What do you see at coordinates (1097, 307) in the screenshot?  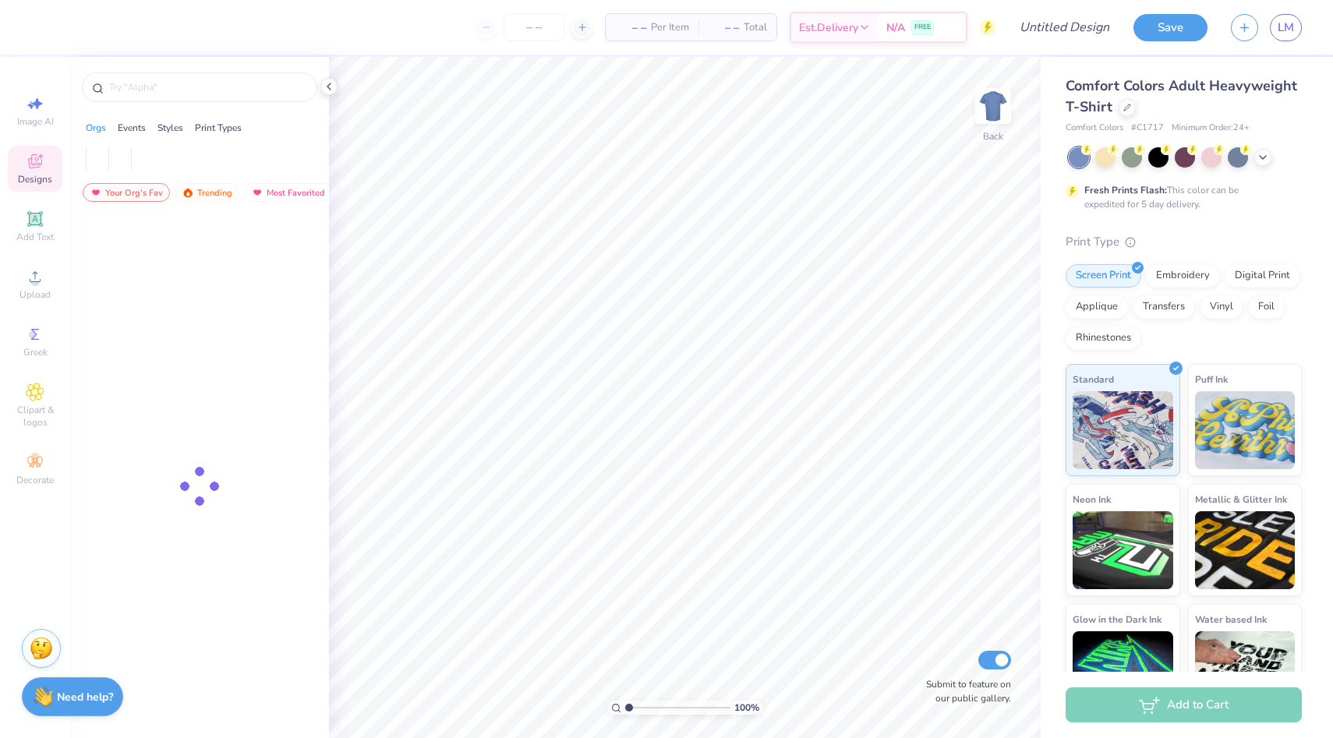 I see `div: Applique` at bounding box center [1097, 307].